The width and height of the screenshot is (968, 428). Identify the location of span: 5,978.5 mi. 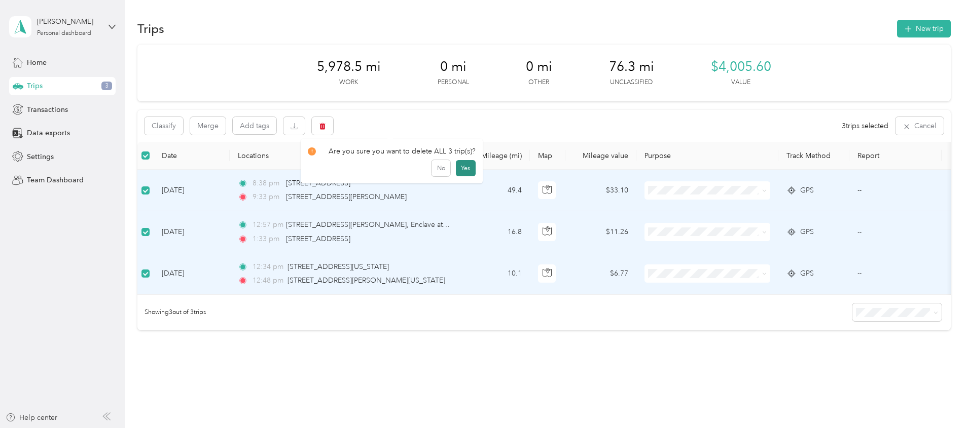
(349, 67).